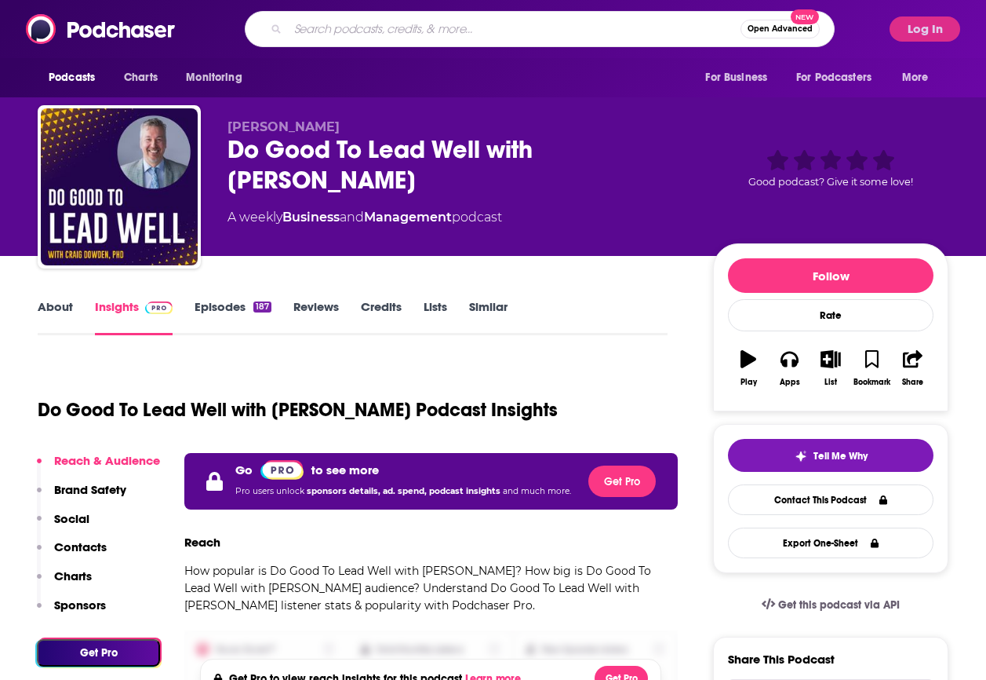  I want to click on a: Reviews, so click(316, 317).